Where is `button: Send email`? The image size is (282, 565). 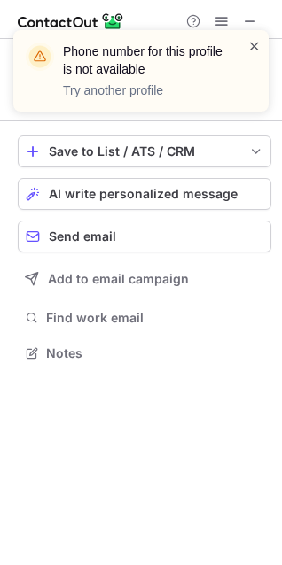
button: Send email is located at coordinates (144, 237).